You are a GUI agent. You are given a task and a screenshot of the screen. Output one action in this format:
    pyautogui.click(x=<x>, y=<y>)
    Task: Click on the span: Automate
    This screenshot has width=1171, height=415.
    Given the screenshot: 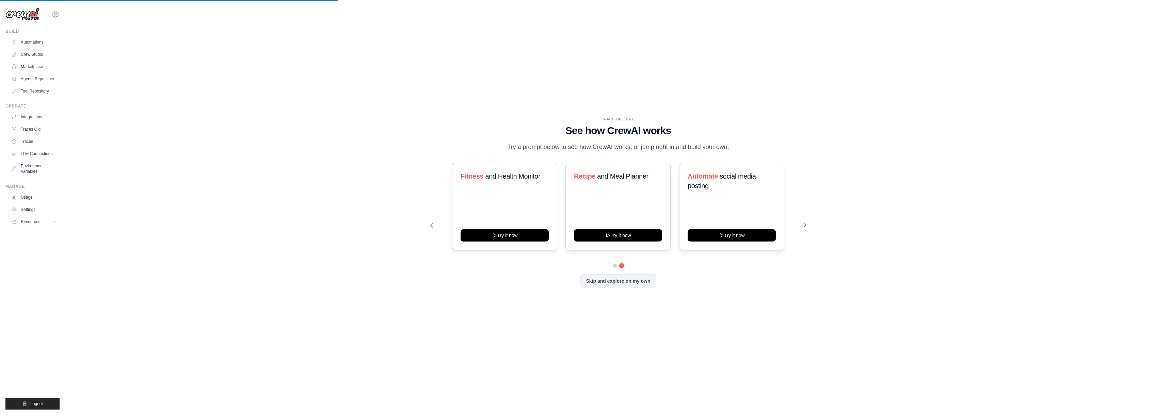 What is the action you would take?
    pyautogui.click(x=703, y=176)
    